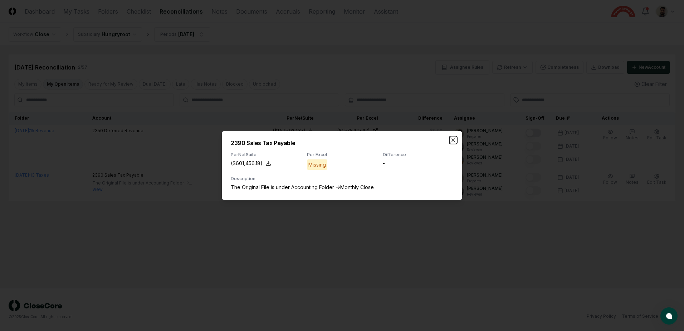  What do you see at coordinates (251, 163) in the screenshot?
I see `button: ($601,456.18)` at bounding box center [251, 163].